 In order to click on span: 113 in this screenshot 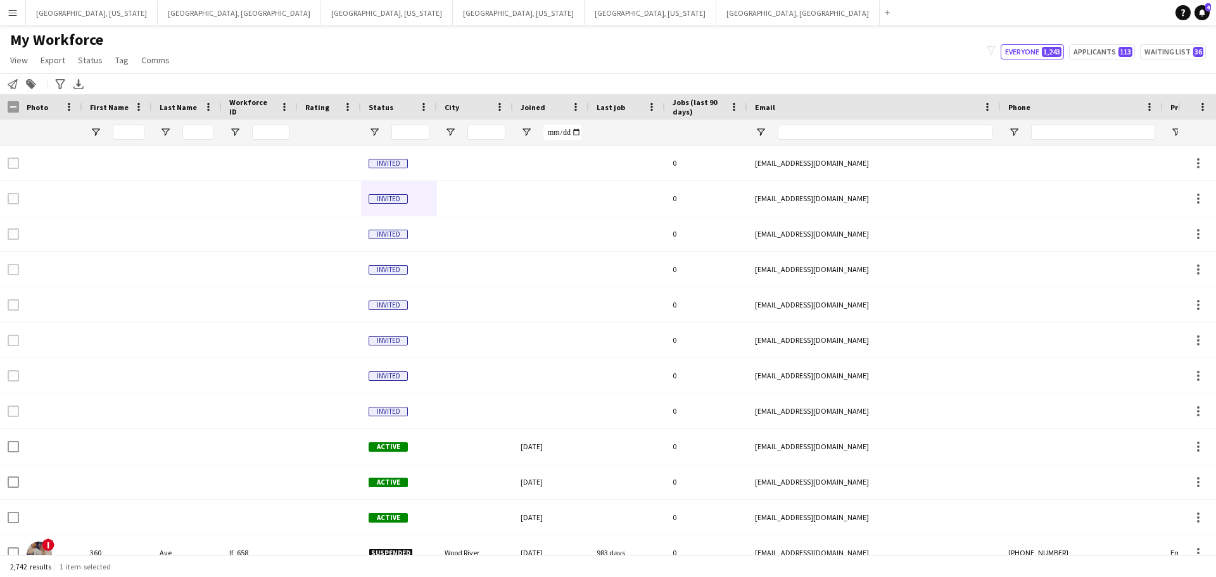, I will do `click(1125, 52)`.